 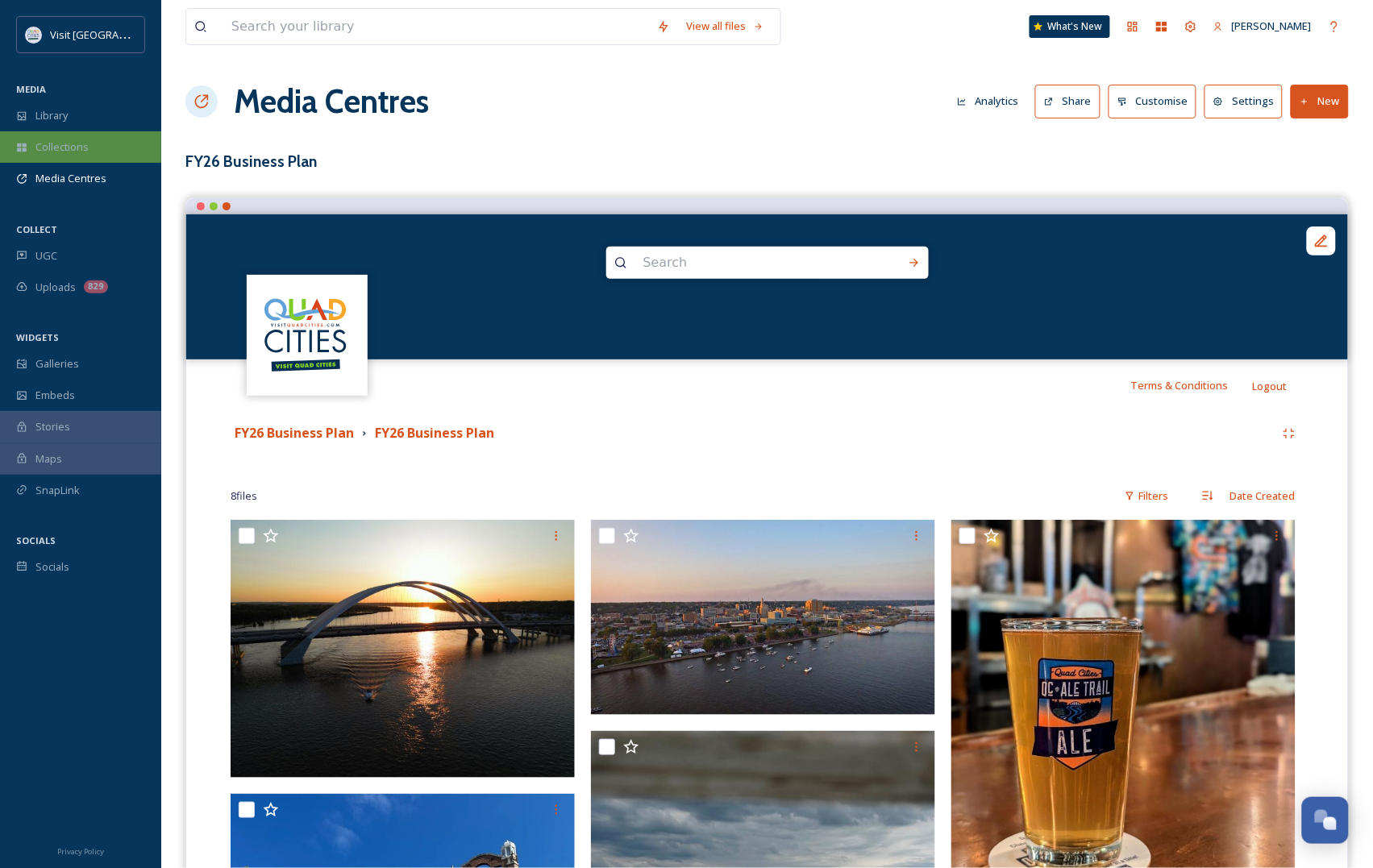 I want to click on img: Downtown Davenport Riverfront.jpg, so click(x=763, y=618).